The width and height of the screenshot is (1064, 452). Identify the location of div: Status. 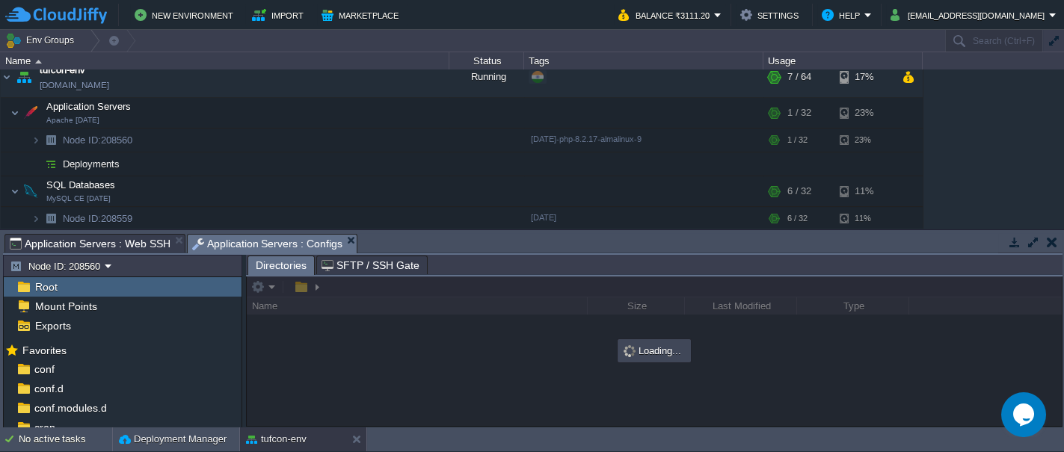
(487, 61).